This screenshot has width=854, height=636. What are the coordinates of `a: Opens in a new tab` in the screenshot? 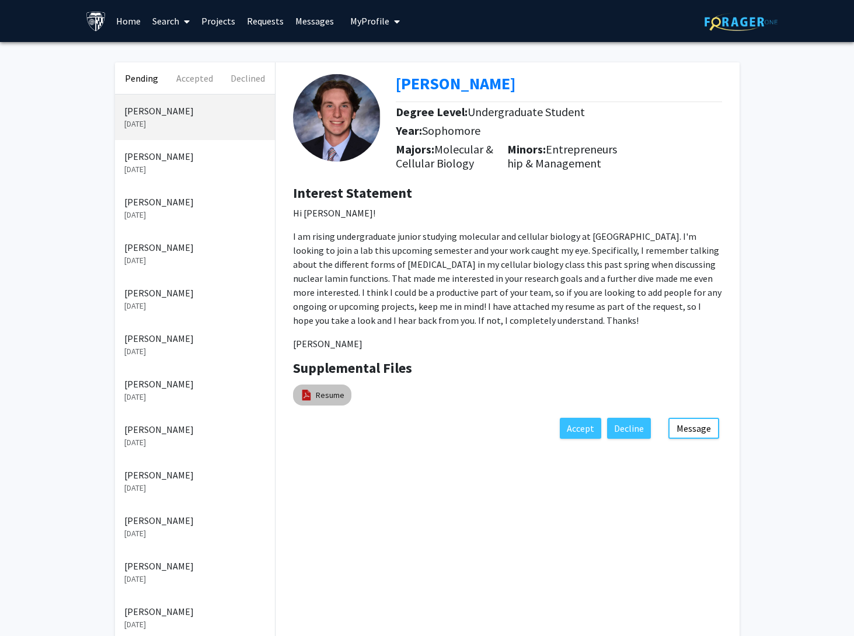 It's located at (455, 83).